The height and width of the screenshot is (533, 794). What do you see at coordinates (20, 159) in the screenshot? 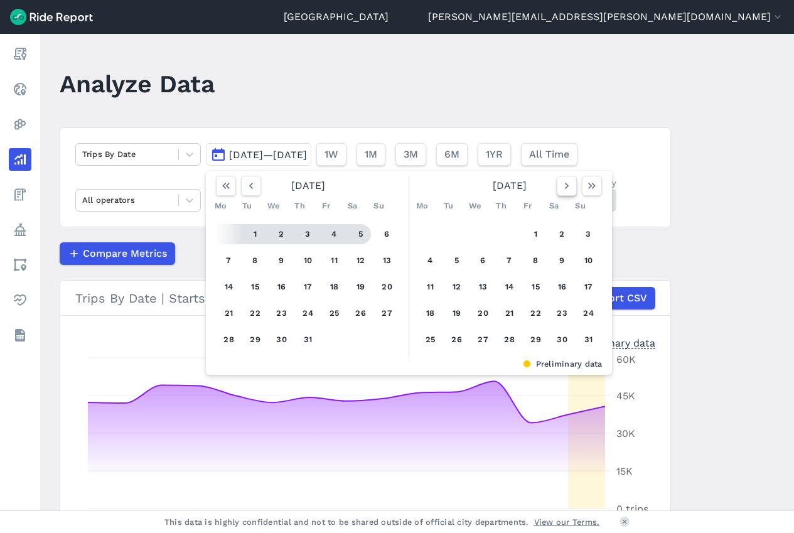
I see `a: Analyze` at bounding box center [20, 159].